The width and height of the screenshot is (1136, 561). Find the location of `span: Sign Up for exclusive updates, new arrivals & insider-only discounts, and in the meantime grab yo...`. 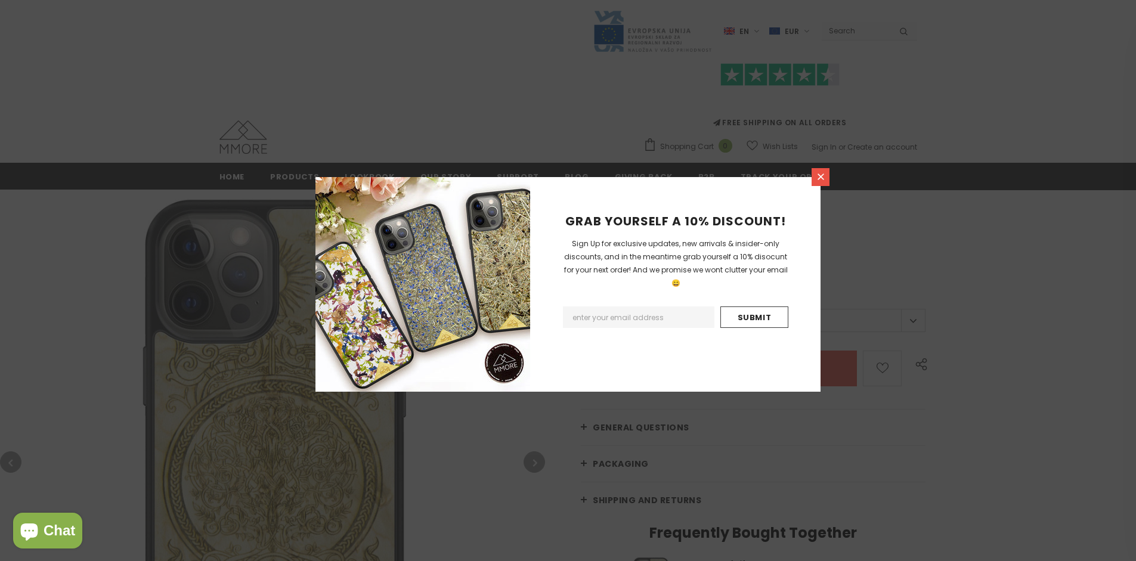

span: Sign Up for exclusive updates, new arrivals & insider-only discounts, and in the meantime grab yo... is located at coordinates (676, 263).